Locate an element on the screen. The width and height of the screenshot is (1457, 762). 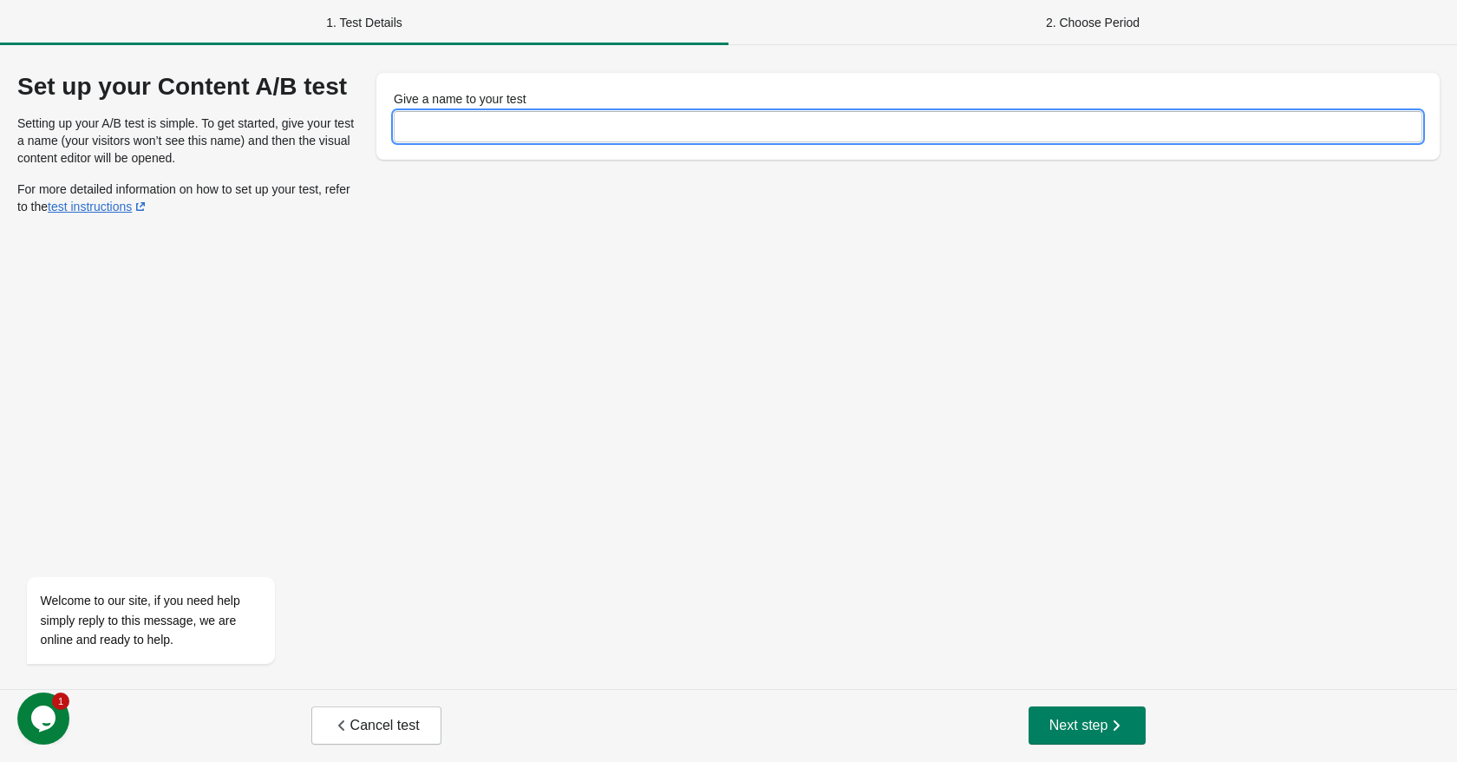
label: Give a name to your test is located at coordinates (460, 99).